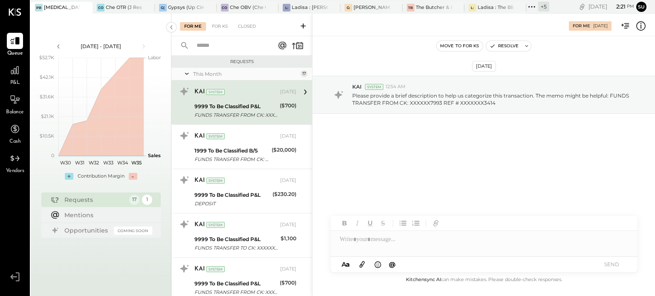 The image size is (655, 296). Describe the element at coordinates (236, 115) in the screenshot. I see `div: FUNDS TRANSFER FROM CK: XXXXXX7993 REF # XXXXXXX3414` at that location.